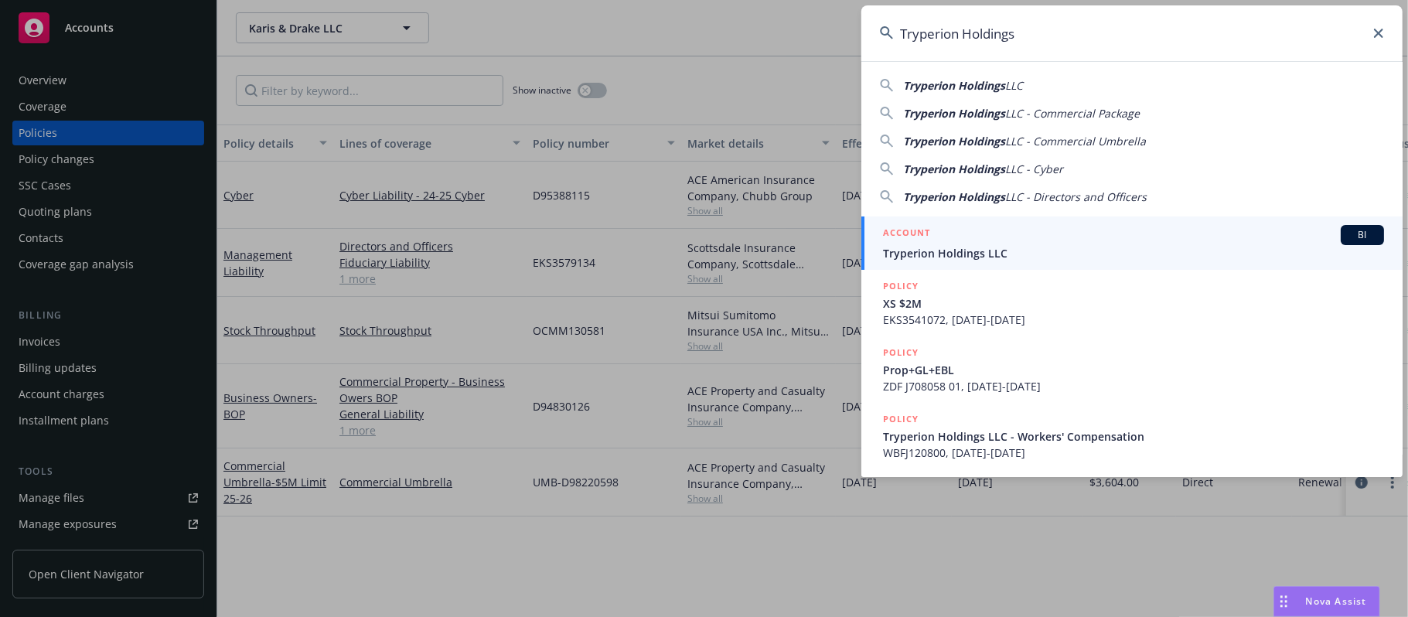  I want to click on span: XS $2M, so click(1133, 303).